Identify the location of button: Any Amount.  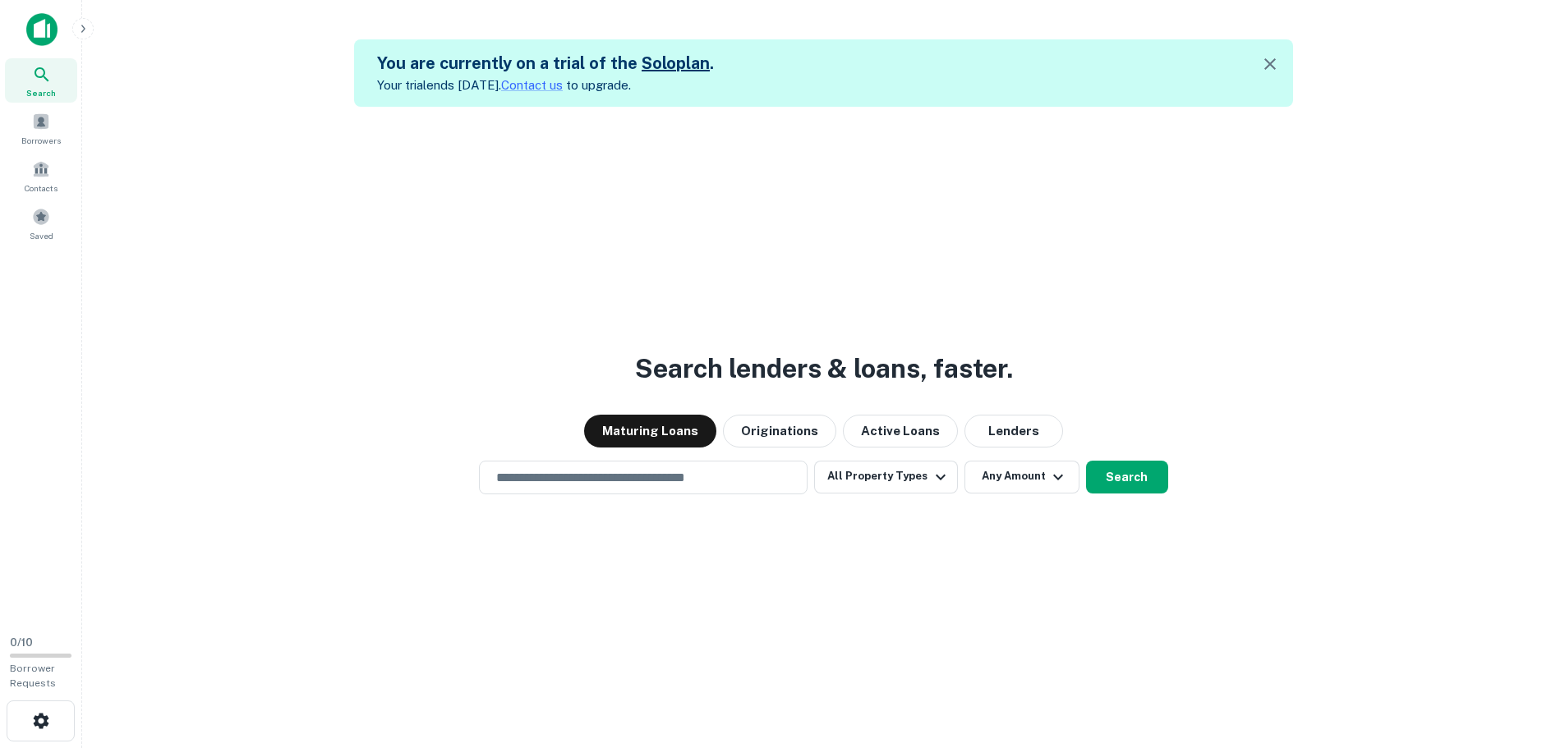
(1022, 477).